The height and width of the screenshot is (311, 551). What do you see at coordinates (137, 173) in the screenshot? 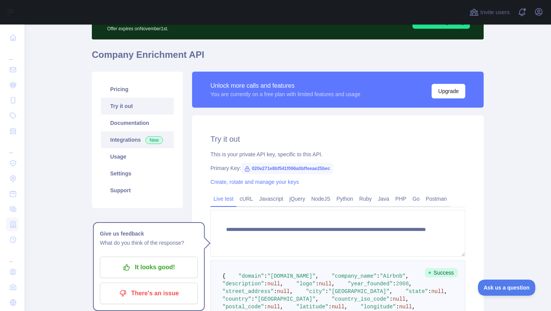
I see `a: Settings` at bounding box center [137, 173].